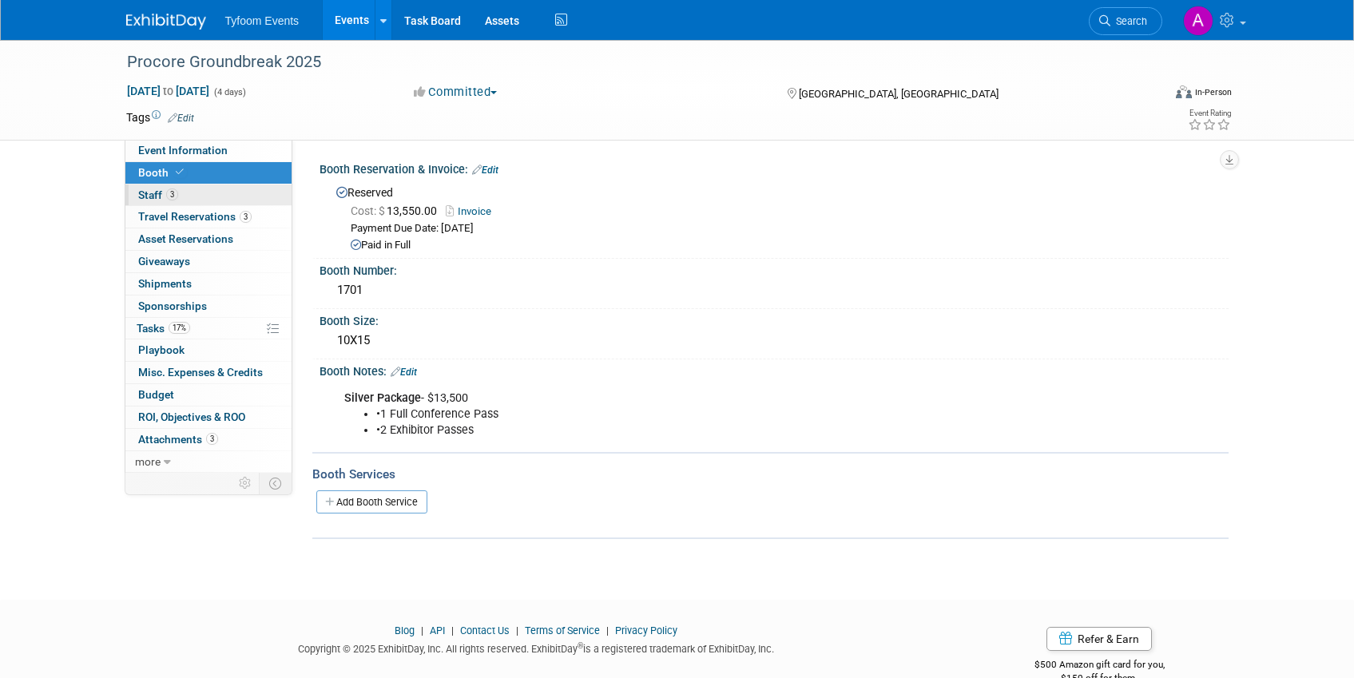 This screenshot has width=1354, height=678. What do you see at coordinates (229, 92) in the screenshot?
I see `span: (4 days)` at bounding box center [229, 92].